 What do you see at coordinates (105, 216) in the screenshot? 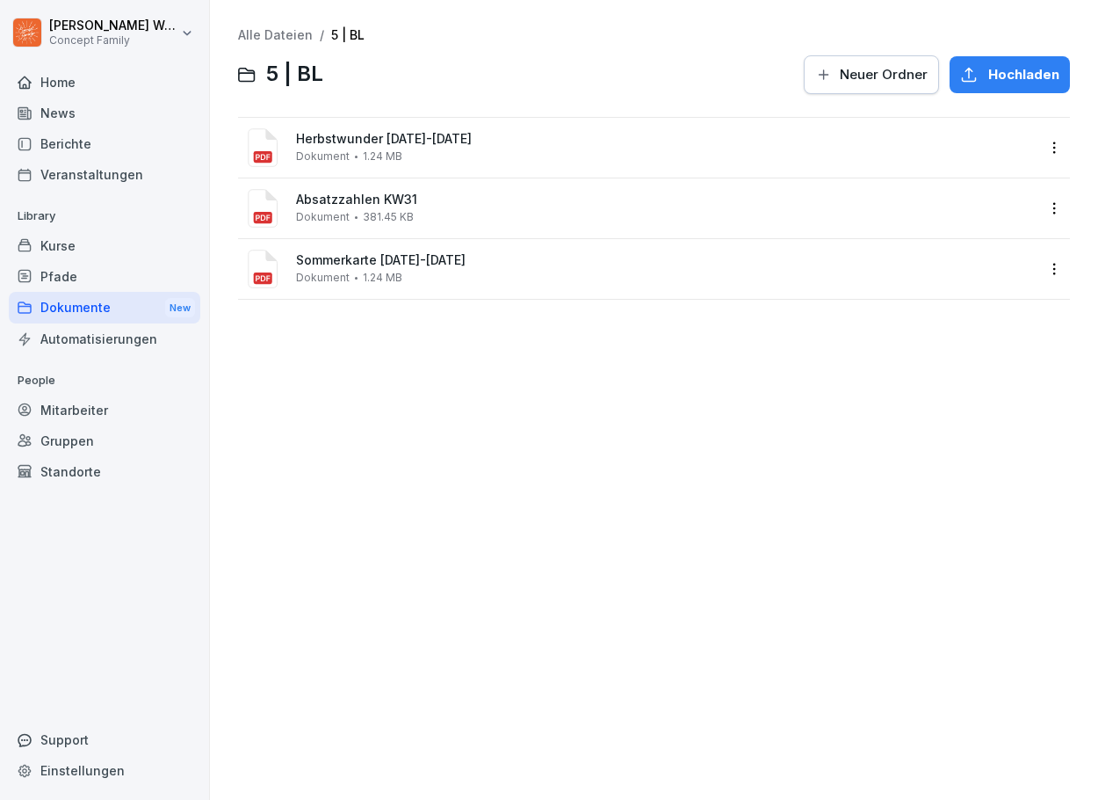
I see `p: Library` at bounding box center [105, 216].